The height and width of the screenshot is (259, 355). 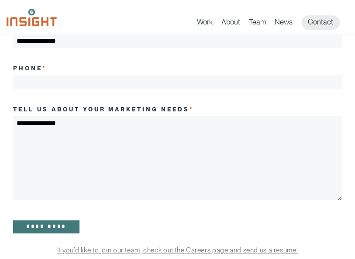 I want to click on a: Team, so click(x=257, y=24).